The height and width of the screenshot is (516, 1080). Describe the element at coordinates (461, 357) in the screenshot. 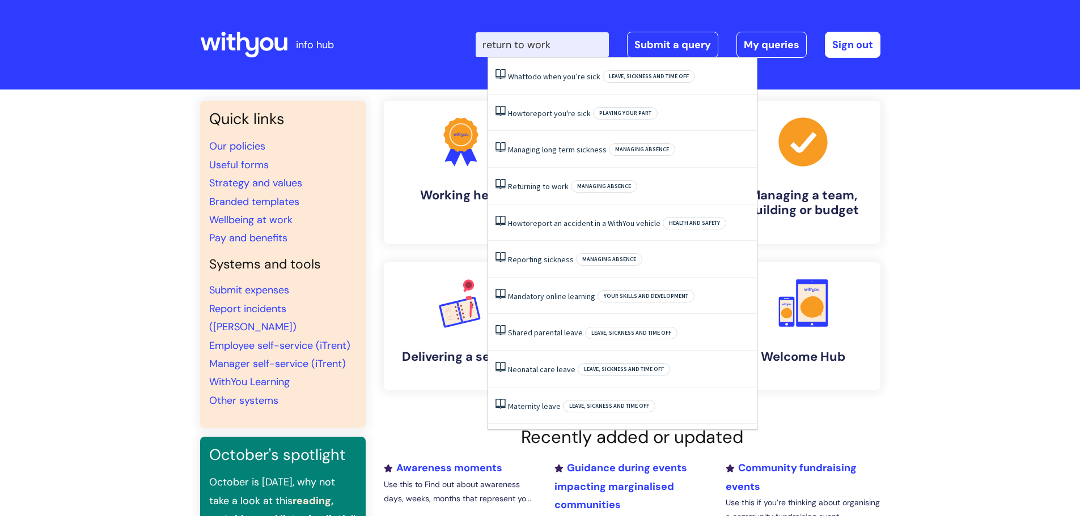

I see `h4: Delivering a service` at that location.